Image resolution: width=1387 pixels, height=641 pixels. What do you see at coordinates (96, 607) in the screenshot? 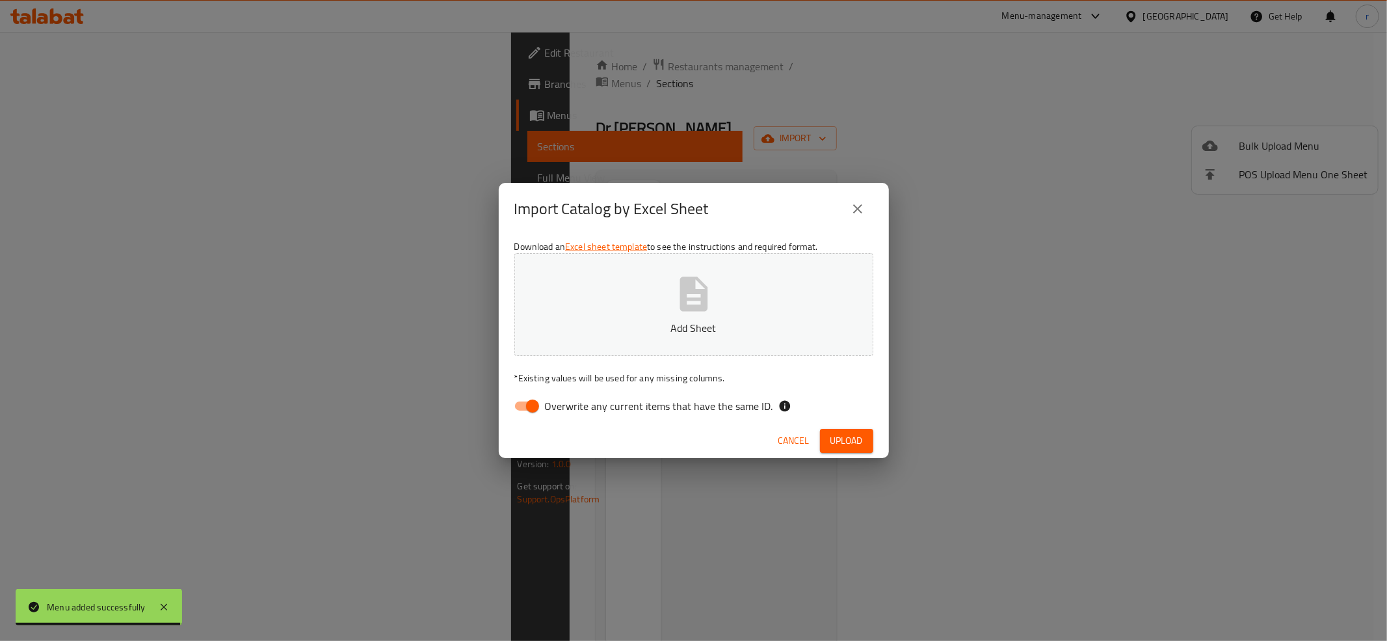
I see `div: Menu added successfully` at bounding box center [96, 607].